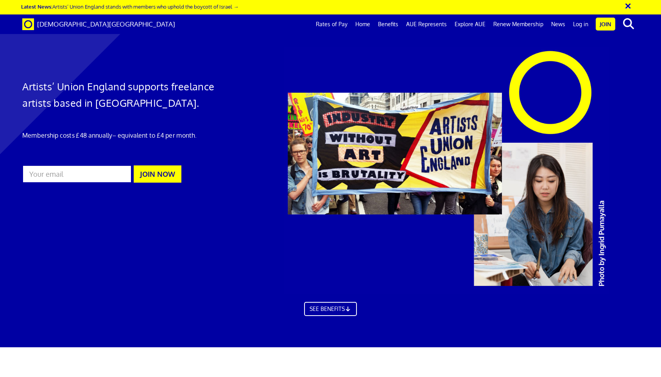  I want to click on a: Log in, so click(581, 24).